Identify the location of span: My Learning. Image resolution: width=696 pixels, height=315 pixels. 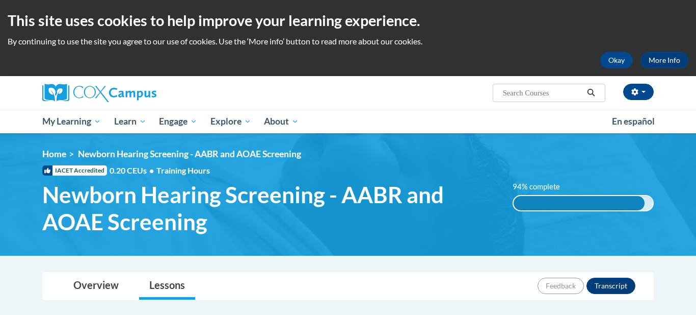
(71, 121).